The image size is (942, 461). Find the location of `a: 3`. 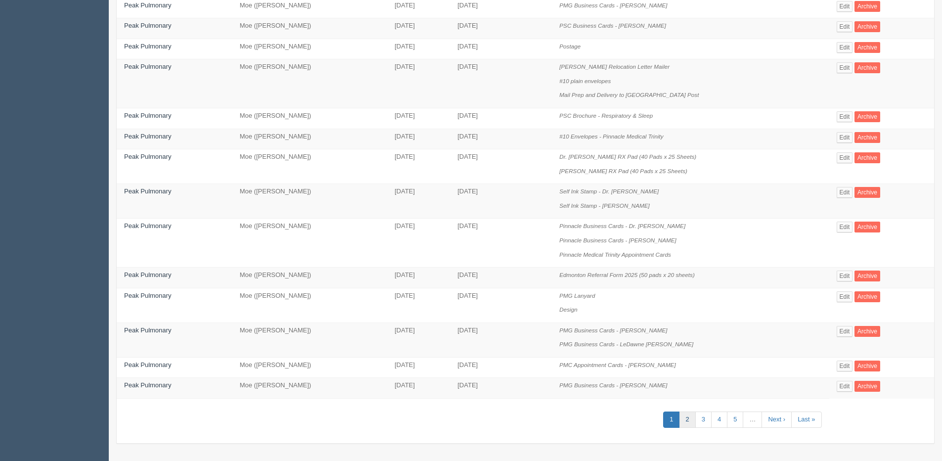

a: 3 is located at coordinates (703, 419).